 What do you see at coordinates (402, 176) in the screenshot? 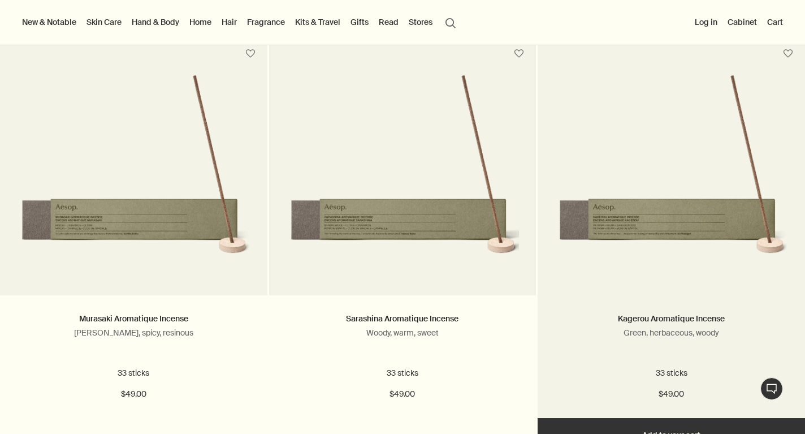
I see `img: A stick of Sarashina Aromatique Incense in the Kanuma pumice holder, alongside carton packaging.` at bounding box center [402, 176].